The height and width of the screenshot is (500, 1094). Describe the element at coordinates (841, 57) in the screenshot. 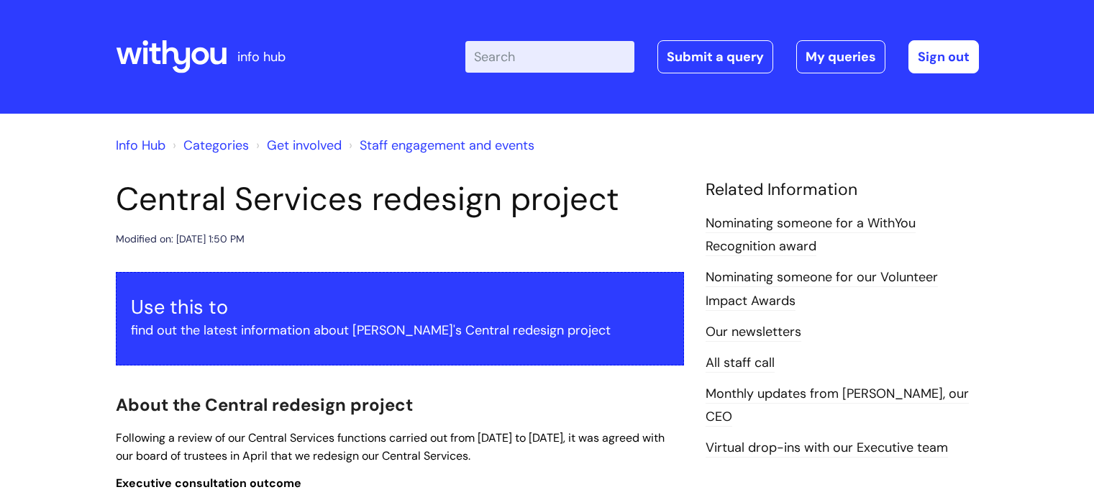

I see `a: My queries` at that location.